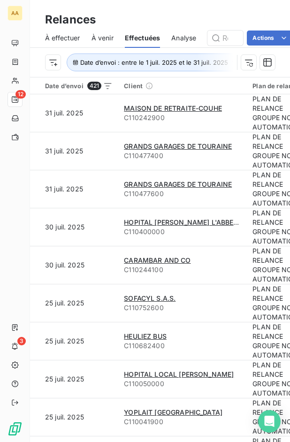 This screenshot has height=442, width=290. I want to click on div: AA, so click(15, 13).